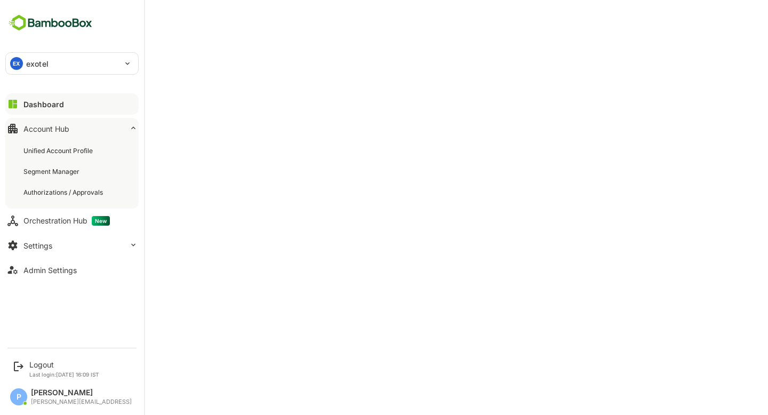 The height and width of the screenshot is (415, 768). What do you see at coordinates (17, 63) in the screenshot?
I see `div: EX` at bounding box center [17, 63].